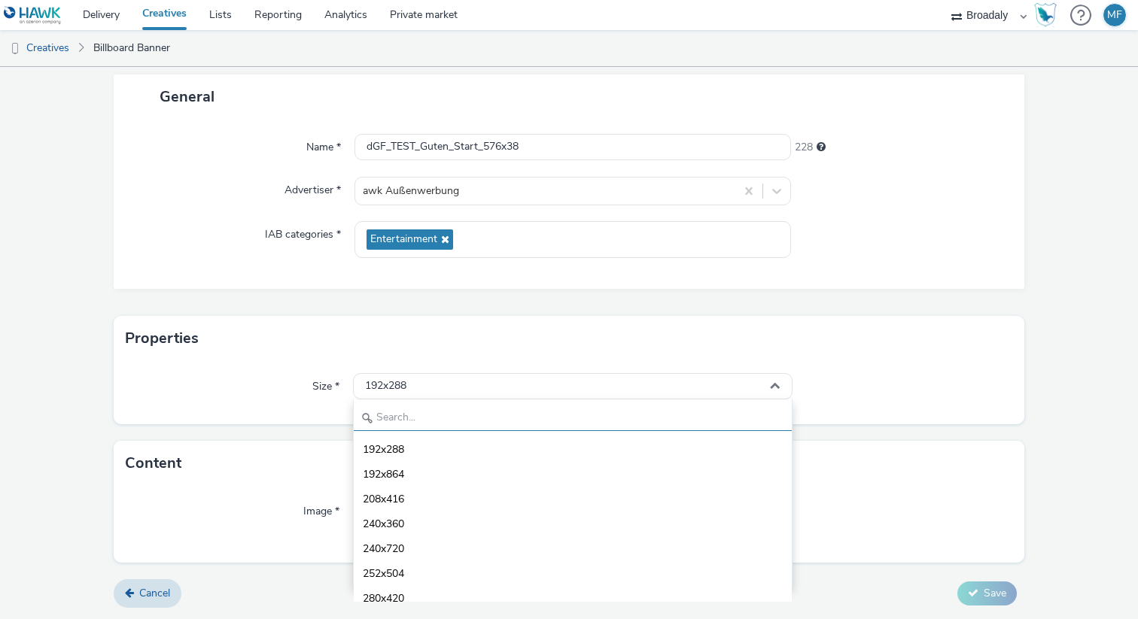 The width and height of the screenshot is (1138, 619). I want to click on a: Cancel, so click(148, 594).